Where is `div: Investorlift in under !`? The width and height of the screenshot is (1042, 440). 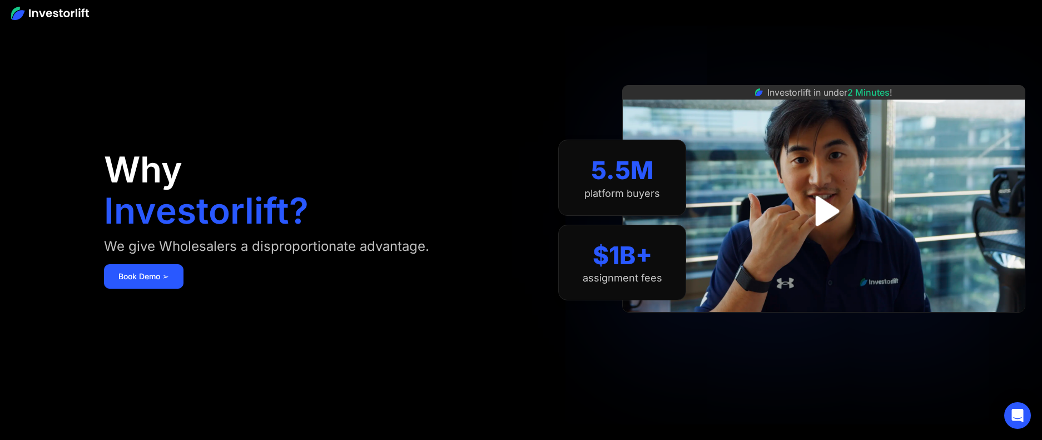 div: Investorlift in under ! is located at coordinates (829, 92).